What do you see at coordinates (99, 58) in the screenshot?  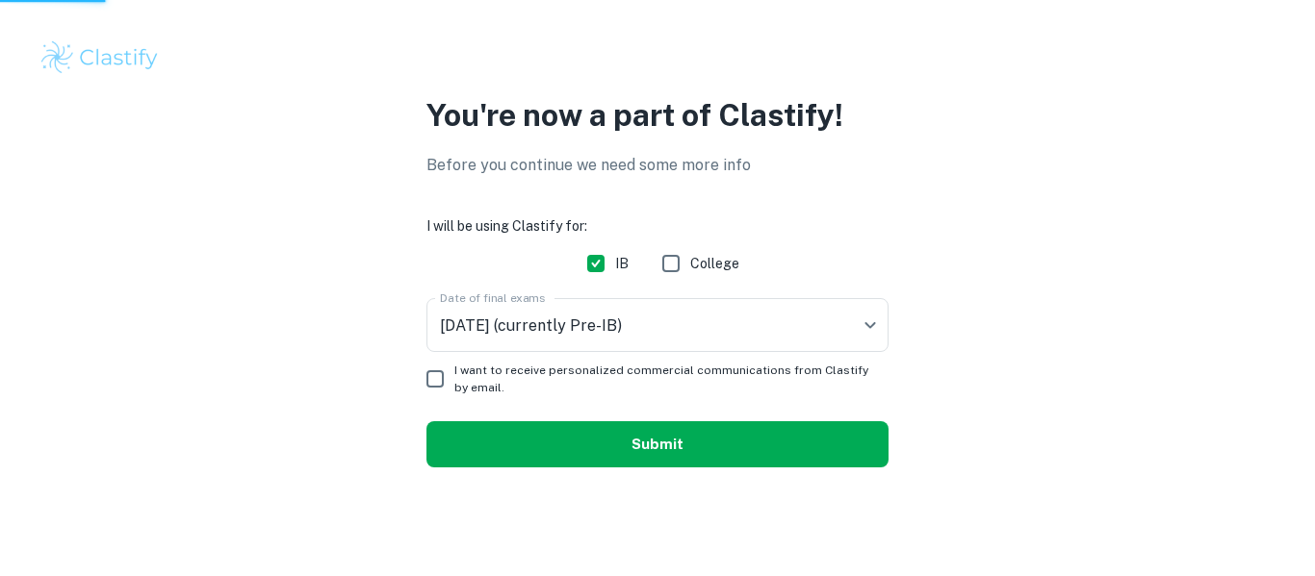 I see `img: Clastify logo` at bounding box center [99, 58].